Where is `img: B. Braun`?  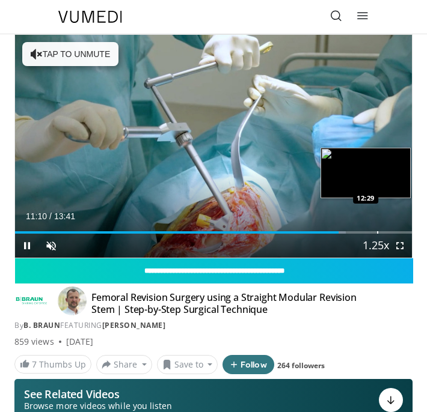
img: B. Braun is located at coordinates (31, 301).